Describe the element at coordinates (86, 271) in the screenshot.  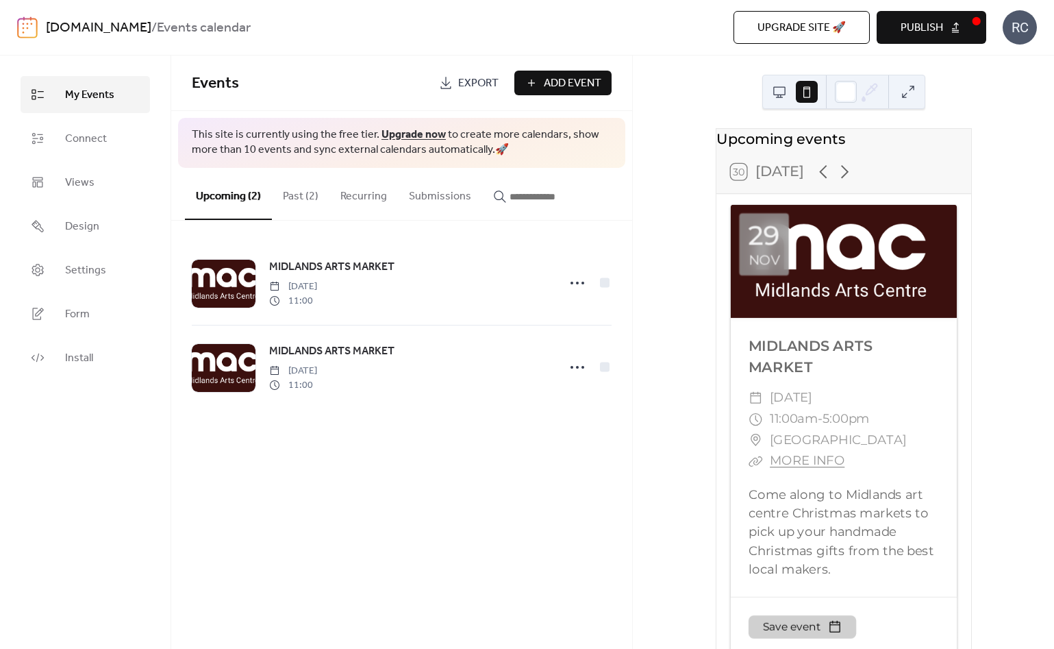
I see `span: Settings` at that location.